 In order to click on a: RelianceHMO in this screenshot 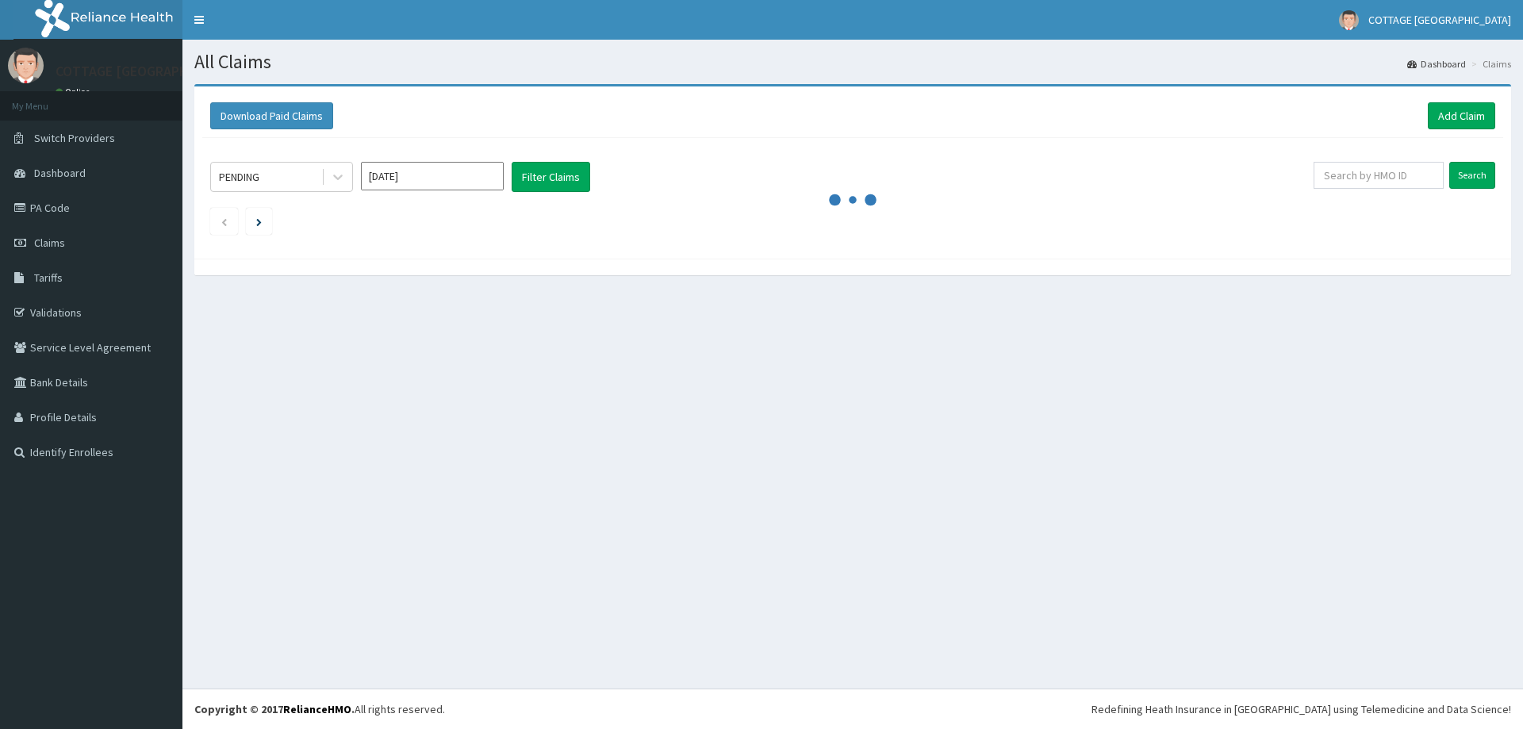, I will do `click(317, 709)`.